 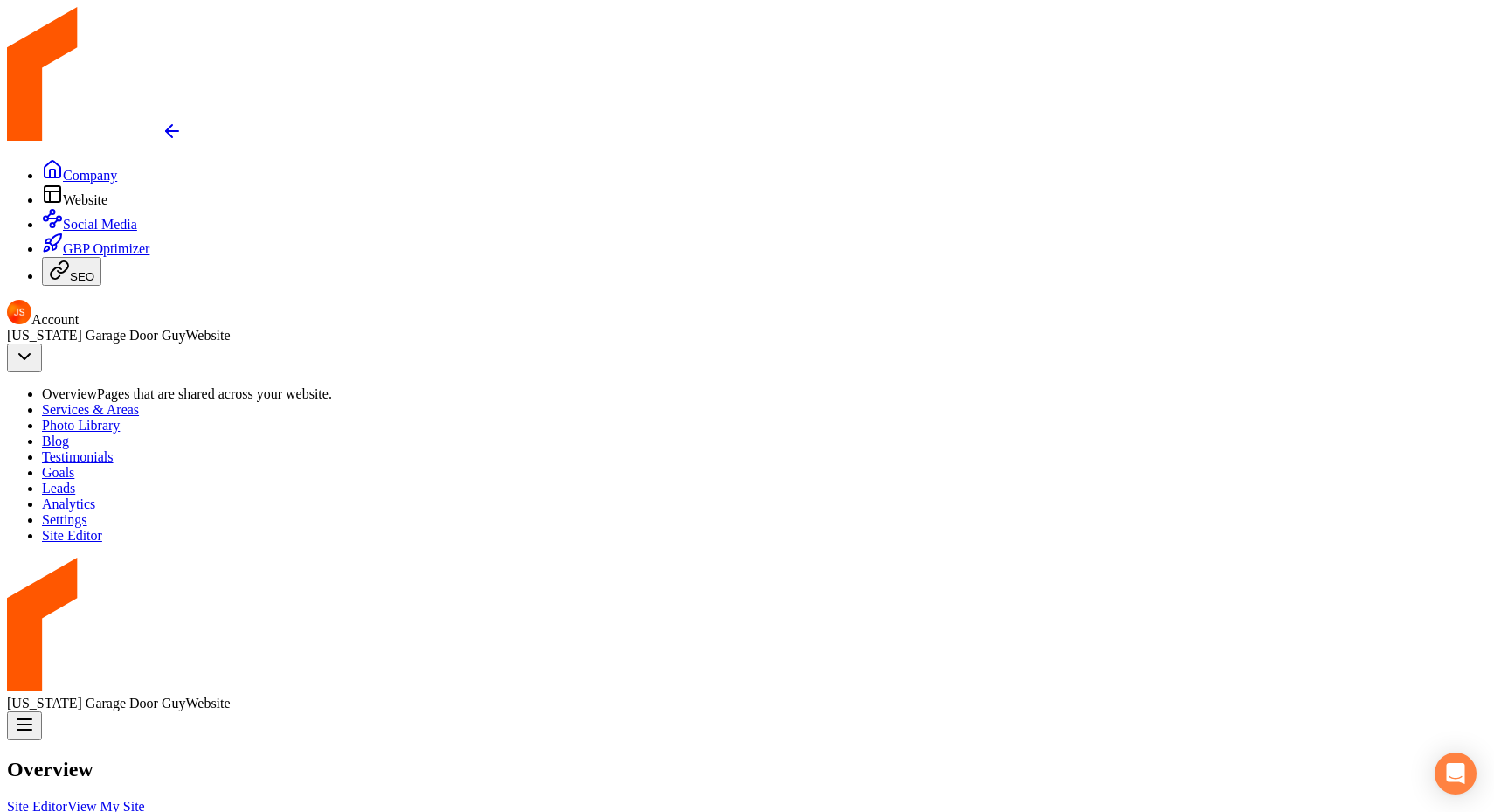 I want to click on div: Open Intercom Messenger, so click(x=1456, y=773).